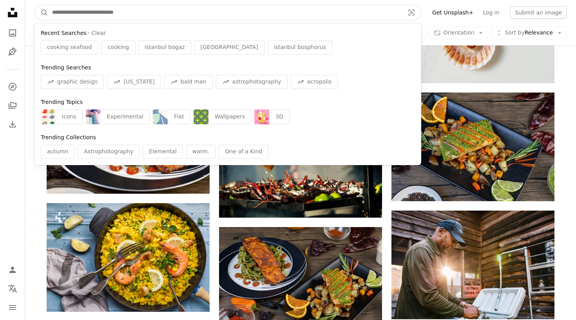 The height and width of the screenshot is (320, 576). What do you see at coordinates (201, 117) in the screenshot?
I see `img: premium_vector-1727104187891-9d3ffee9ee70` at bounding box center [201, 117].